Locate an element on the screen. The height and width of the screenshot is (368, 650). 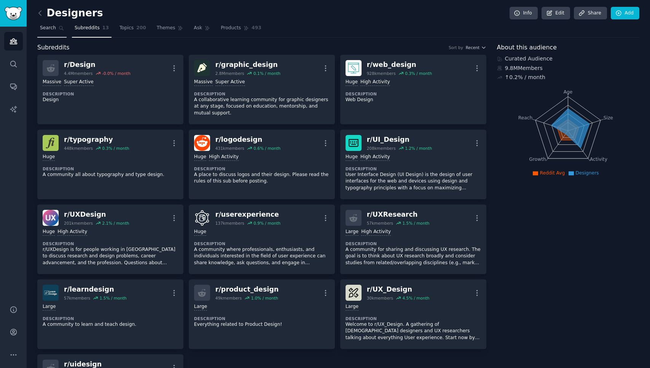
div: r/ typography is located at coordinates (96, 140).